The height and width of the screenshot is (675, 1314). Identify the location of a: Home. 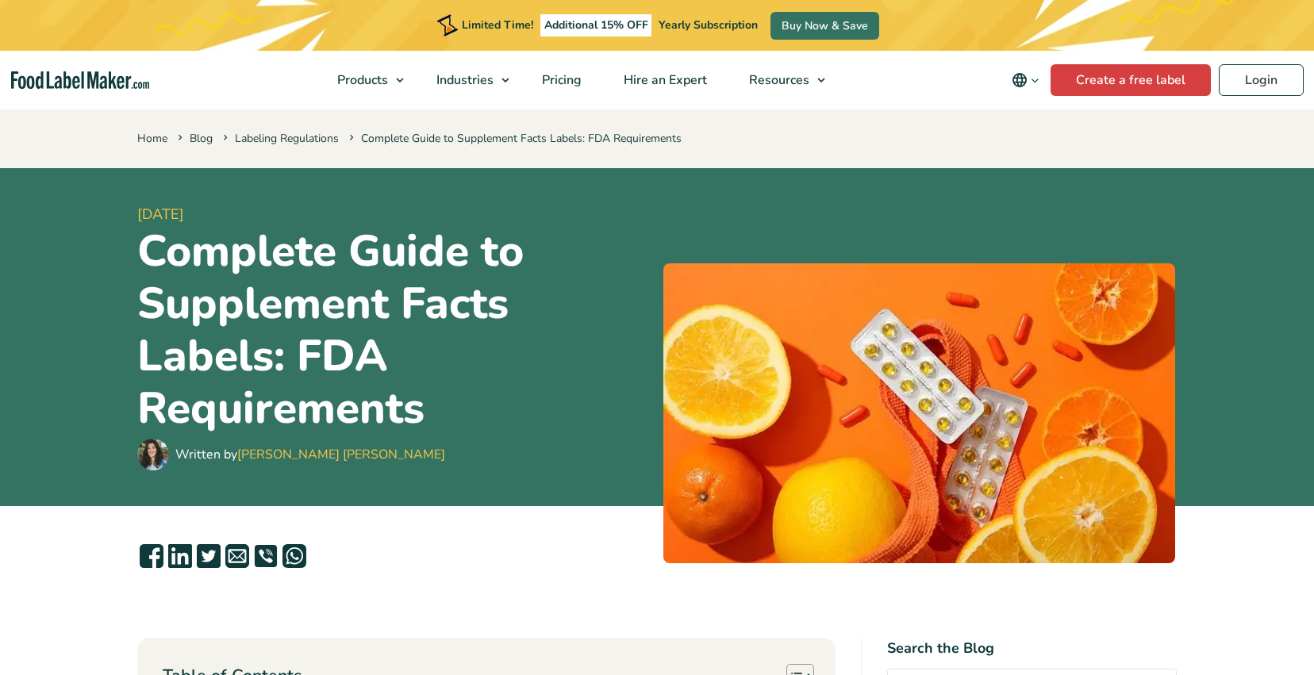
(152, 138).